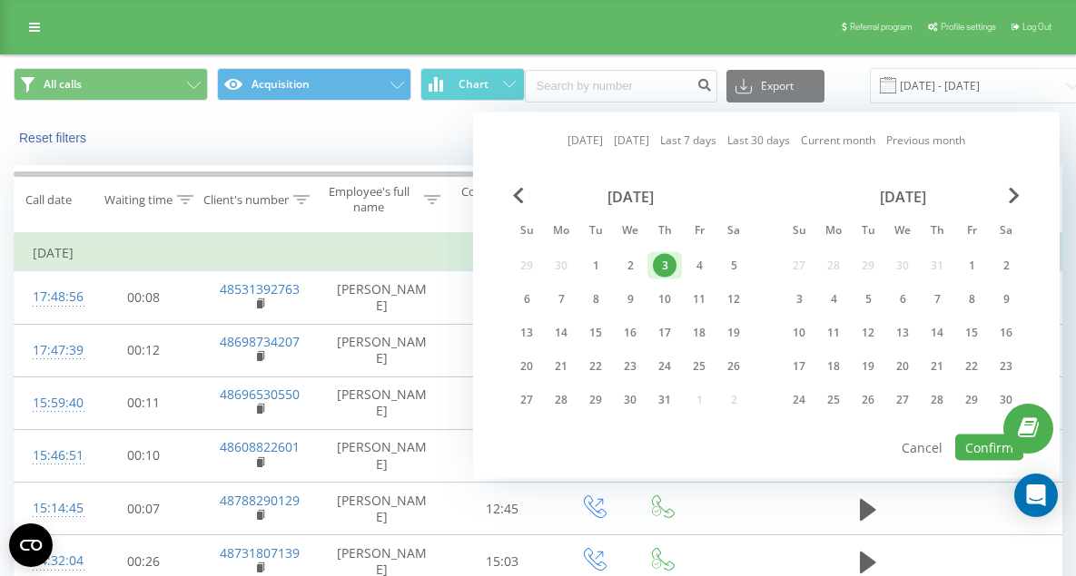  What do you see at coordinates (833, 300) in the screenshot?
I see `div: Mon Nov 4, 2024` at bounding box center [833, 300].